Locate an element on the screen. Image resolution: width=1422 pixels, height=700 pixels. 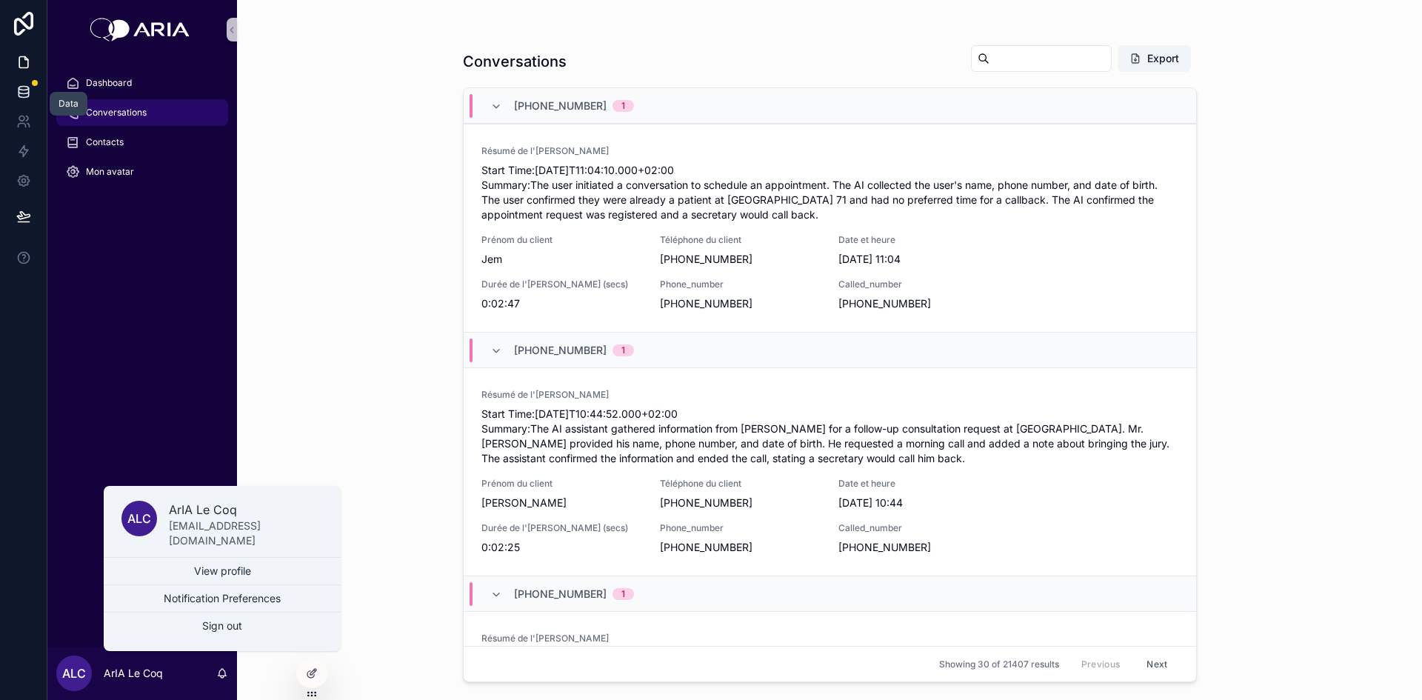
h1: Conversations is located at coordinates (515, 61).